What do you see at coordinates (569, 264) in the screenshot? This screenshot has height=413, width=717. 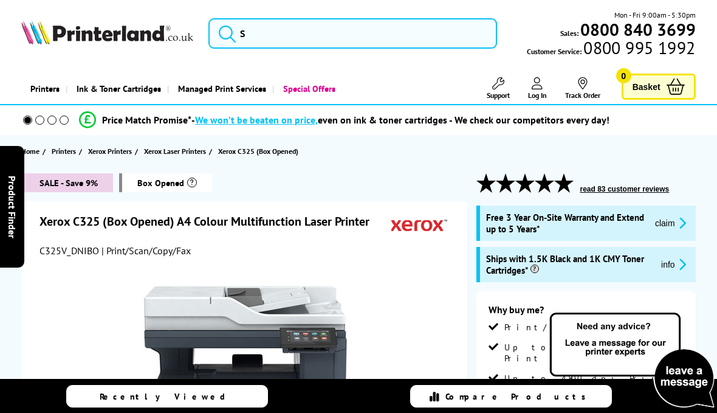 I see `span: Ships with 1.5K Black and 1K CMY Toner Cartridges*` at bounding box center [569, 264].